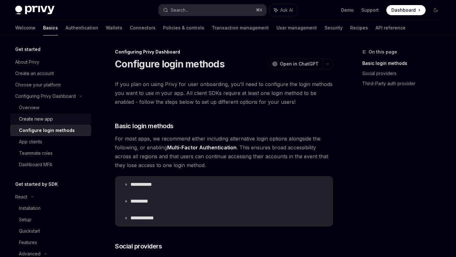  I want to click on a: Installation, so click(51, 209).